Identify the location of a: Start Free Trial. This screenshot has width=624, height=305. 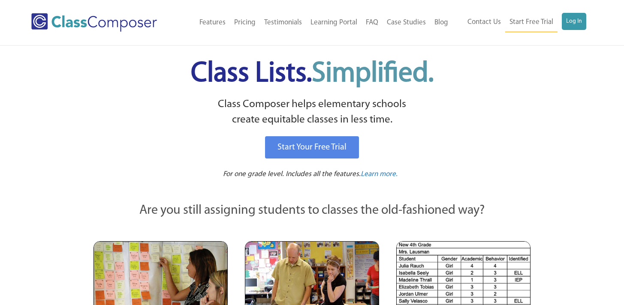
(531, 22).